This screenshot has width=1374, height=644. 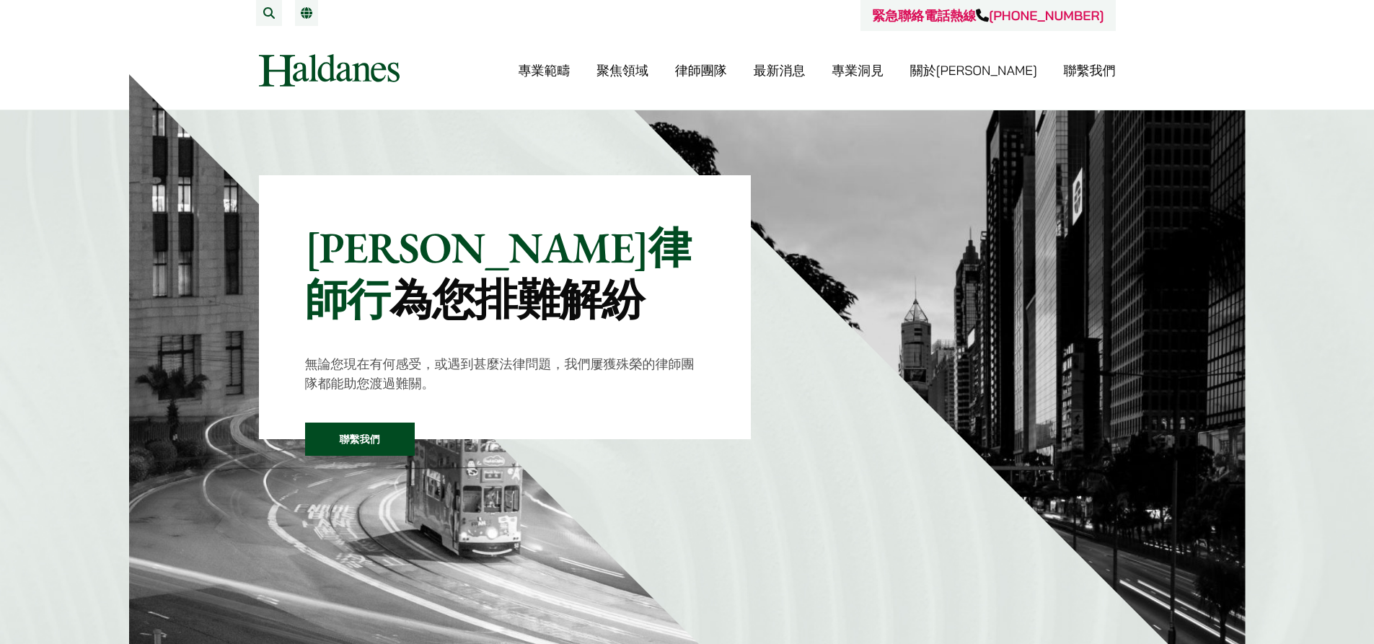 What do you see at coordinates (622, 70) in the screenshot?
I see `a: 聚焦領域` at bounding box center [622, 70].